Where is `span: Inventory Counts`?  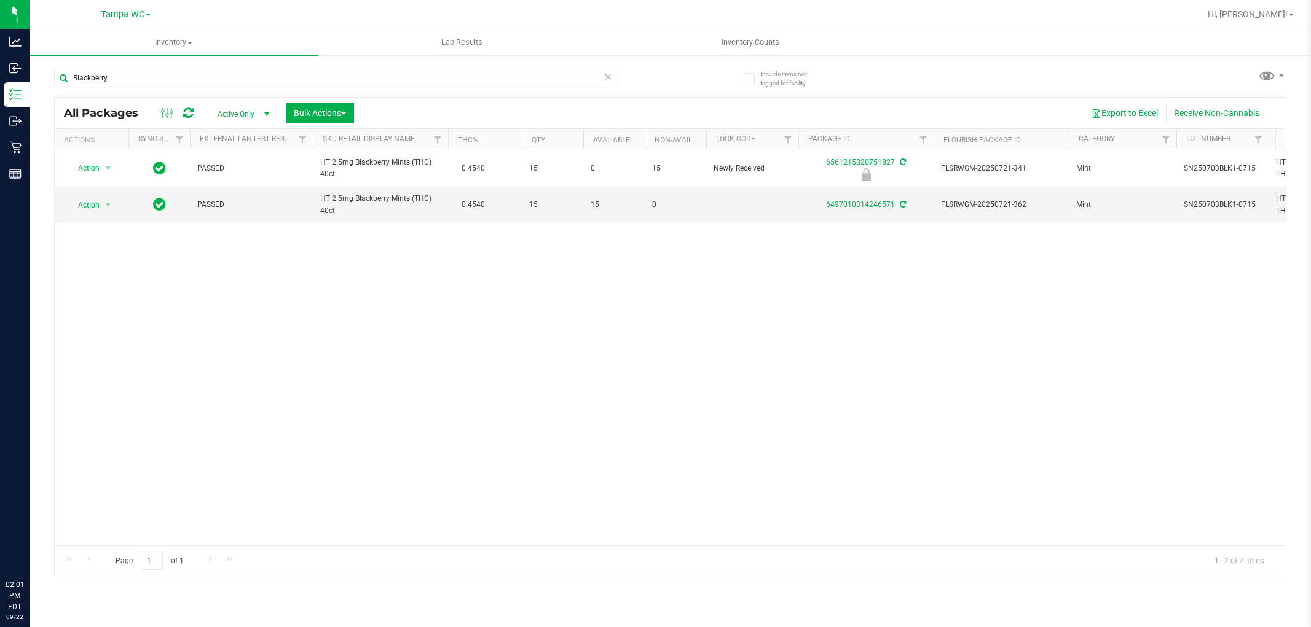
span: Inventory Counts is located at coordinates (750, 42).